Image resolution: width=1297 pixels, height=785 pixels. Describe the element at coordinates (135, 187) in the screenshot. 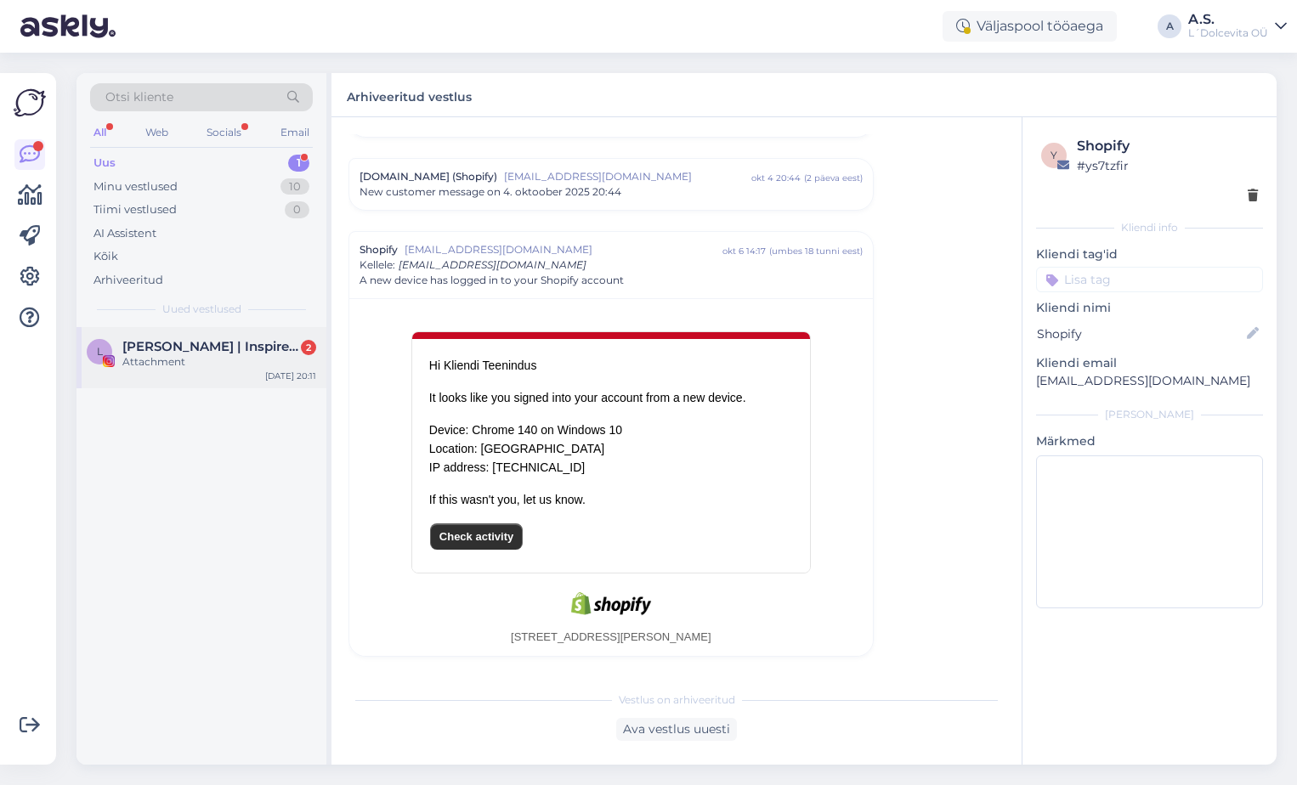

I see `div: Minu vestlused` at that location.